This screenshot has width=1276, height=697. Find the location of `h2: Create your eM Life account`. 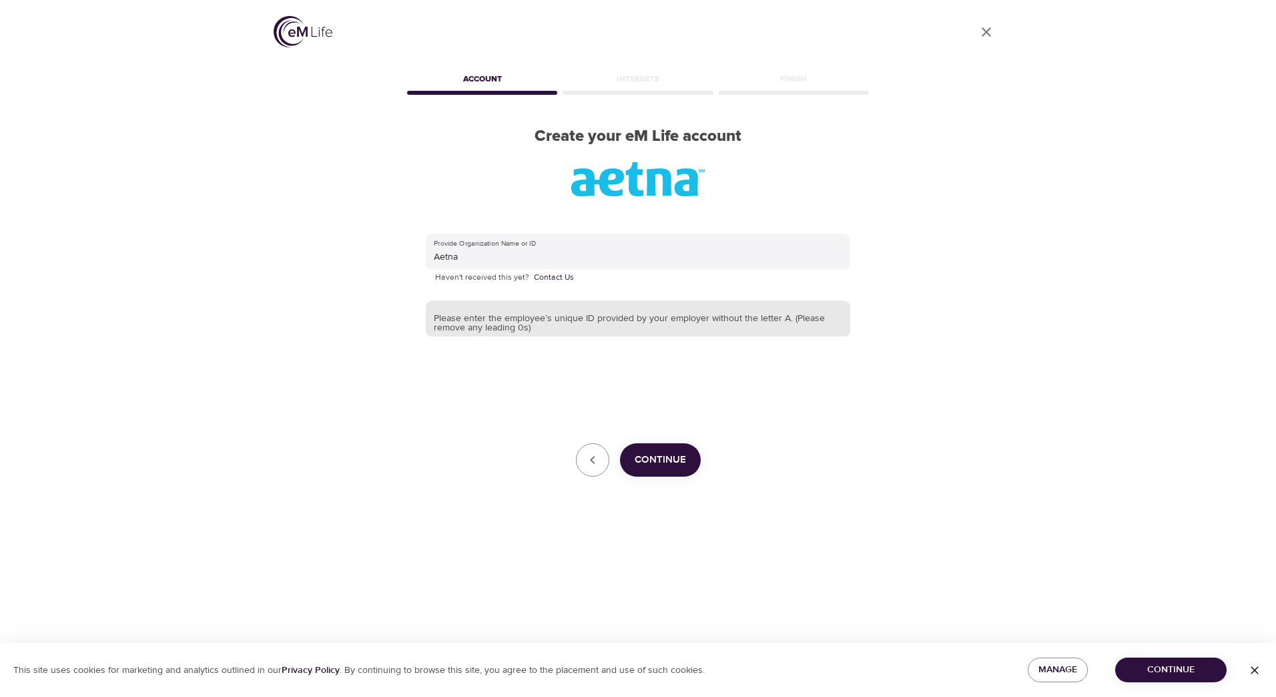

h2: Create your eM Life account is located at coordinates (638, 136).